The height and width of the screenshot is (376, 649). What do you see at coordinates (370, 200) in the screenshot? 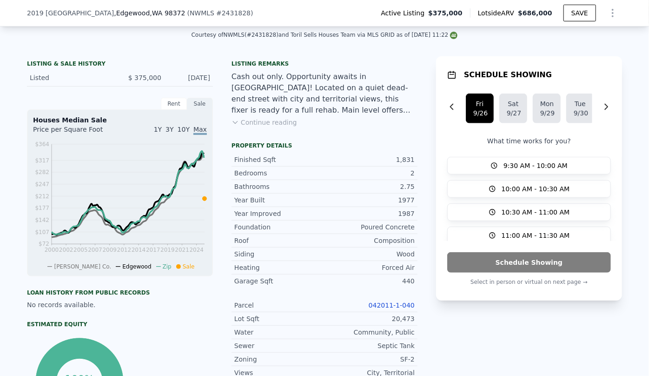
I see `div: 1977` at bounding box center [370, 200].